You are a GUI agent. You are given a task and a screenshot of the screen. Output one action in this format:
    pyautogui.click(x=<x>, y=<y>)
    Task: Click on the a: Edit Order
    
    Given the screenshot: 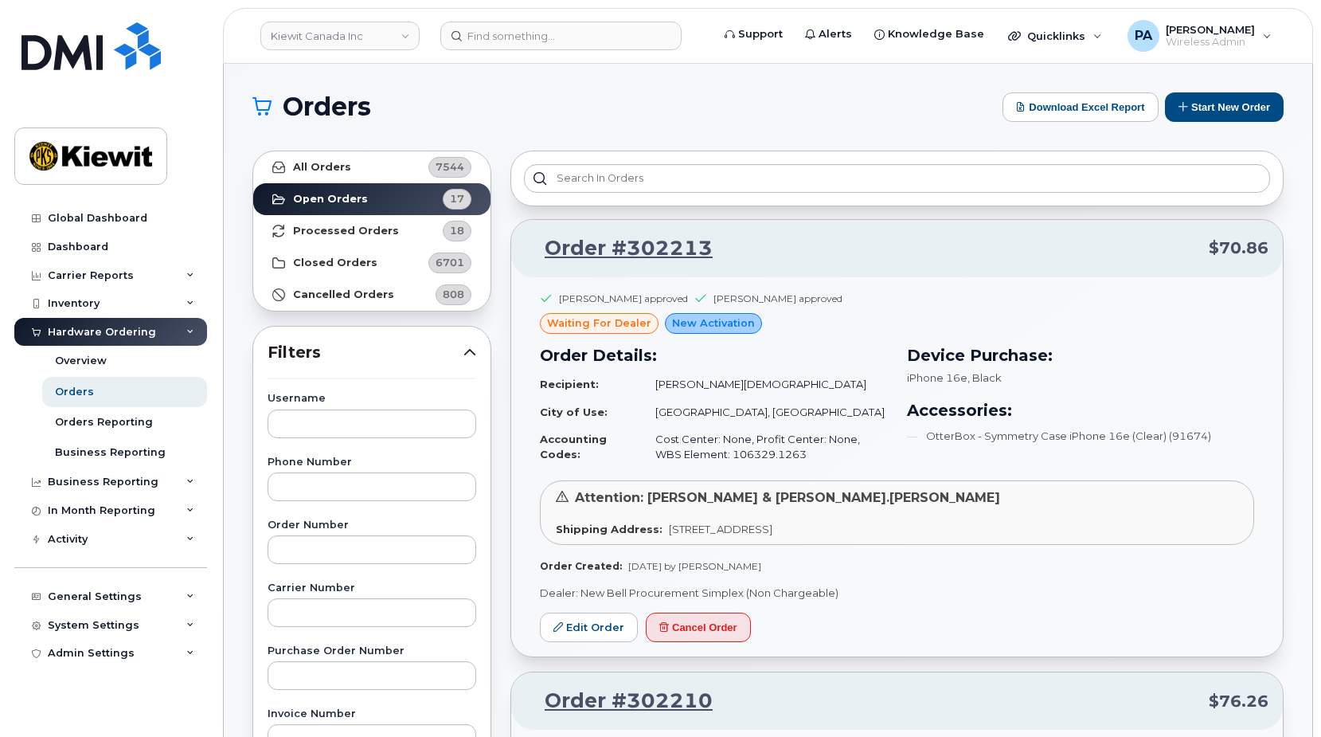 What is the action you would take?
    pyautogui.click(x=588, y=627)
    